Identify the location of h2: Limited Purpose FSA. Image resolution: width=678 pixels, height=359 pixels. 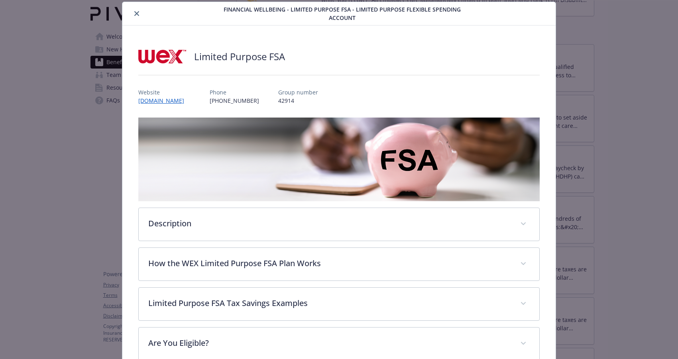
(240, 57).